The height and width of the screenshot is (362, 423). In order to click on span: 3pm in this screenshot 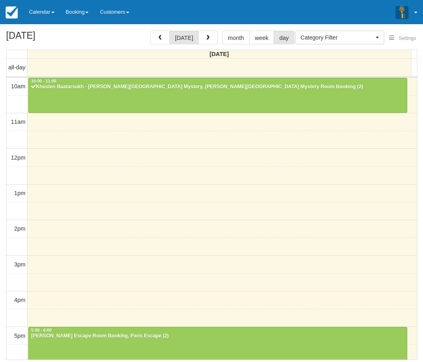, I will do `click(20, 265)`.